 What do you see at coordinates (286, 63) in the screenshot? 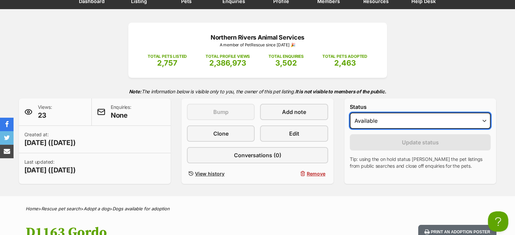
I see `span: 3,502` at bounding box center [286, 63].